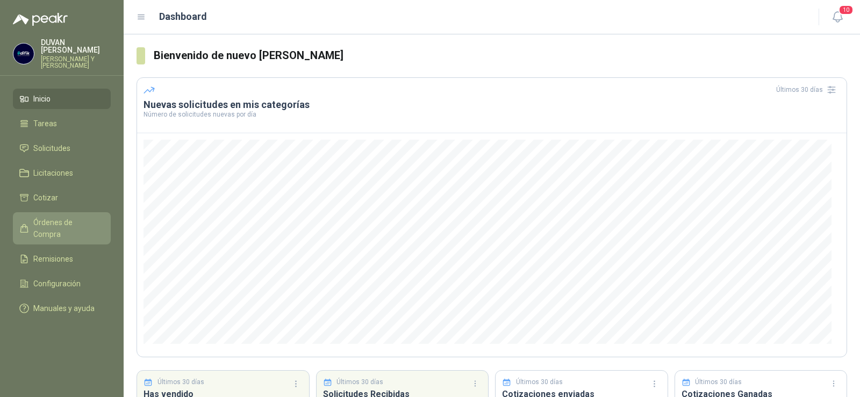  Describe the element at coordinates (62, 259) in the screenshot. I see `a: Remisiones` at that location.